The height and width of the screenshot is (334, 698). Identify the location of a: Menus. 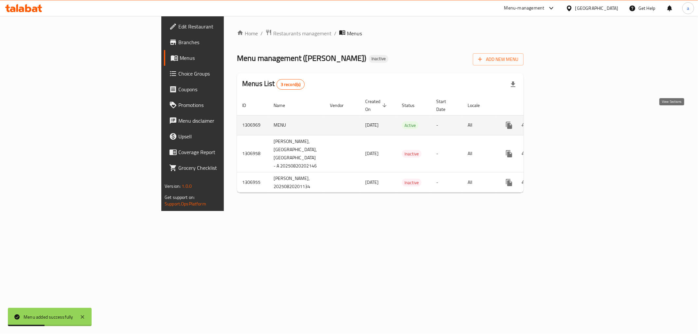
(221, 58).